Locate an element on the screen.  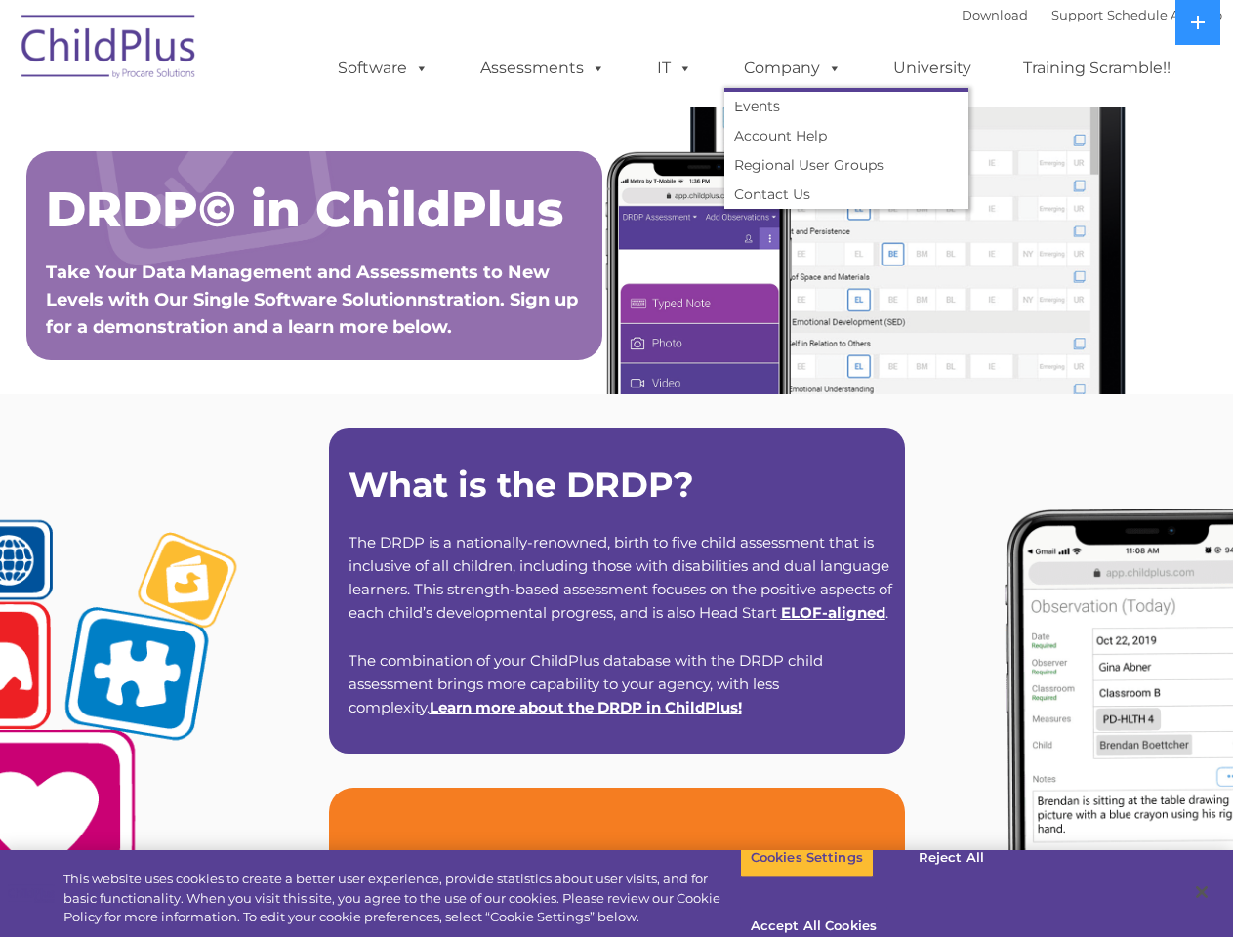
button: Cookies Settings is located at coordinates (807, 858).